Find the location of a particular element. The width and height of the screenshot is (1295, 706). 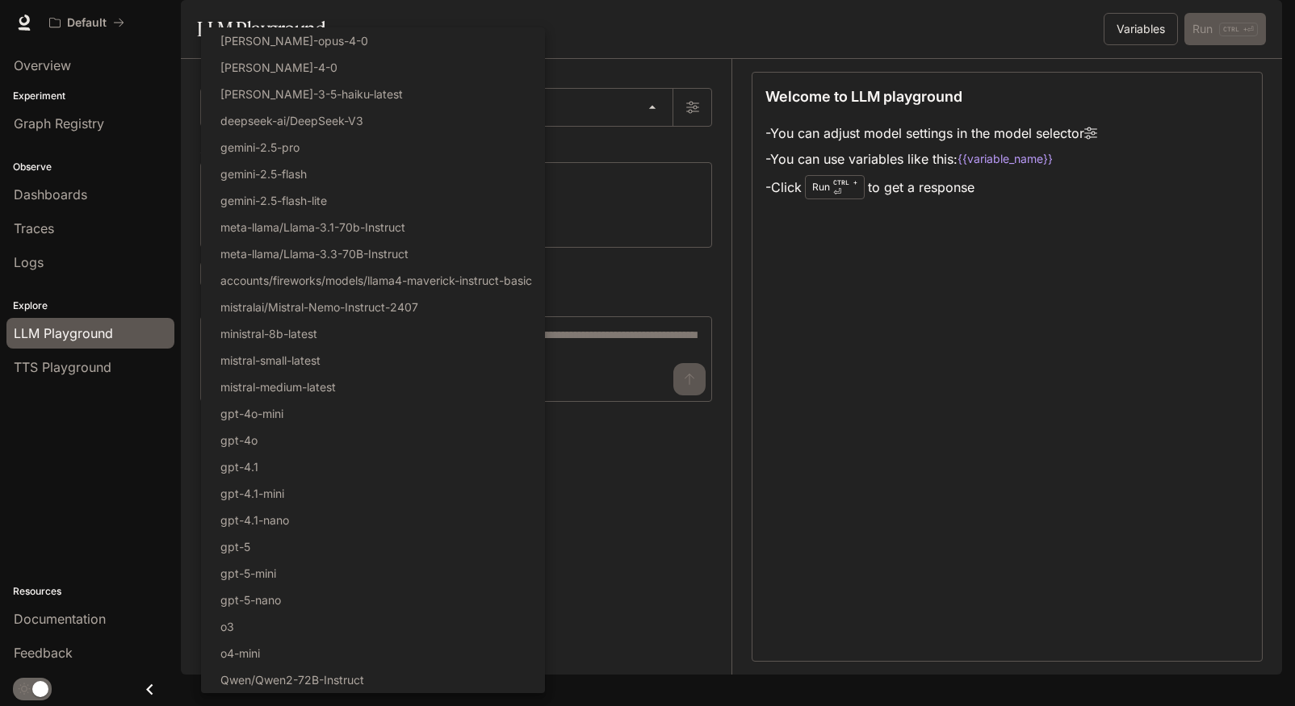

p: mistral-small-latest is located at coordinates (270, 360).